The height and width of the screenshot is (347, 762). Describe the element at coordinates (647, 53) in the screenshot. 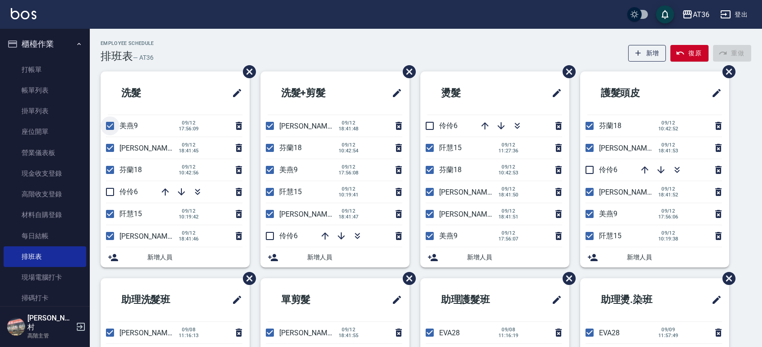

I see `button: 新增` at that location.